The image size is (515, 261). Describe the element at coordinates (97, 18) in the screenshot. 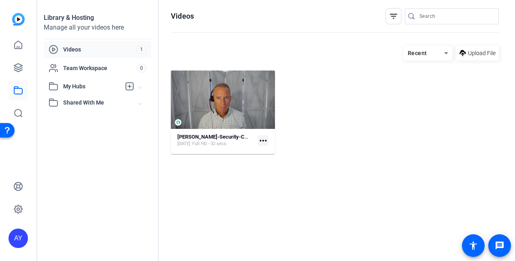

I see `div: Library & Hosting` at that location.